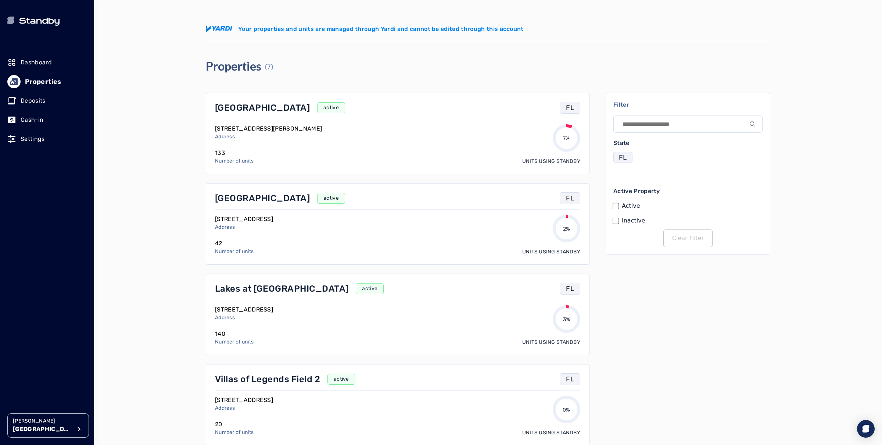  What do you see at coordinates (47, 82) in the screenshot?
I see `a: Properties` at bounding box center [47, 82].